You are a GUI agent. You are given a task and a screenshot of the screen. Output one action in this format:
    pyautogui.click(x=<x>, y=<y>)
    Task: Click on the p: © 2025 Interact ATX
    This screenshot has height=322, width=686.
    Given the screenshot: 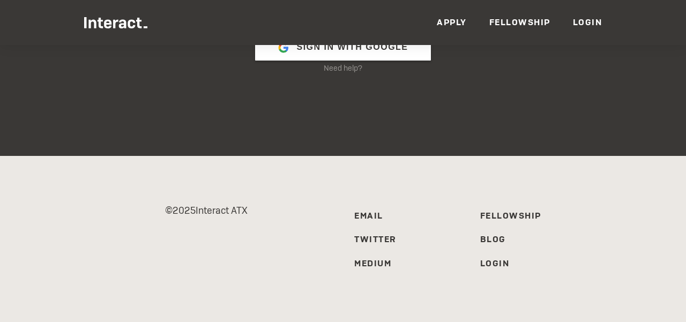 What is the action you would take?
    pyautogui.click(x=206, y=210)
    